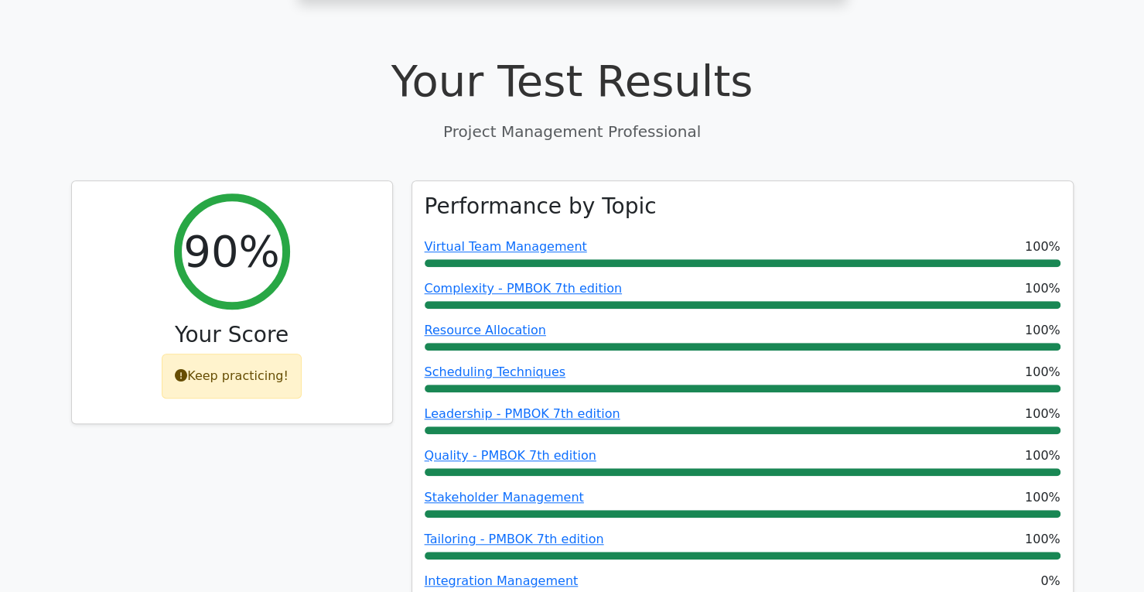 The image size is (1144, 592). I want to click on h1: Your Test Results, so click(572, 80).